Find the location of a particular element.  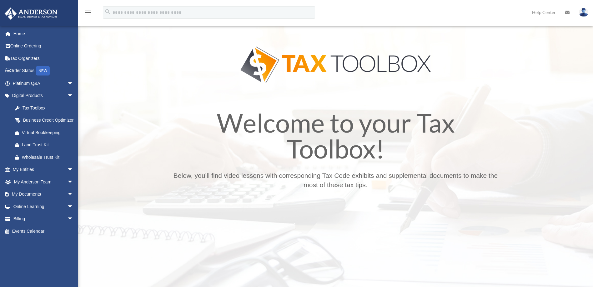

a: My Entitiesarrow_drop_down is located at coordinates (43, 170).